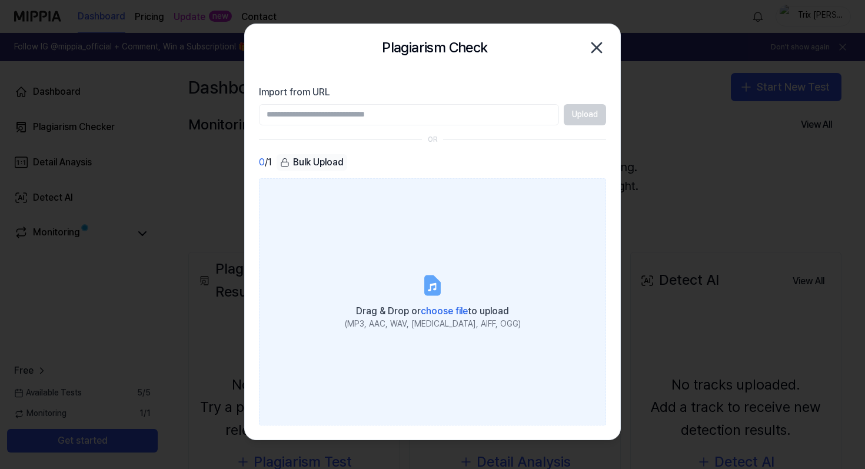 This screenshot has height=469, width=865. What do you see at coordinates (312, 162) in the screenshot?
I see `button: Bulk Upload` at bounding box center [312, 162].